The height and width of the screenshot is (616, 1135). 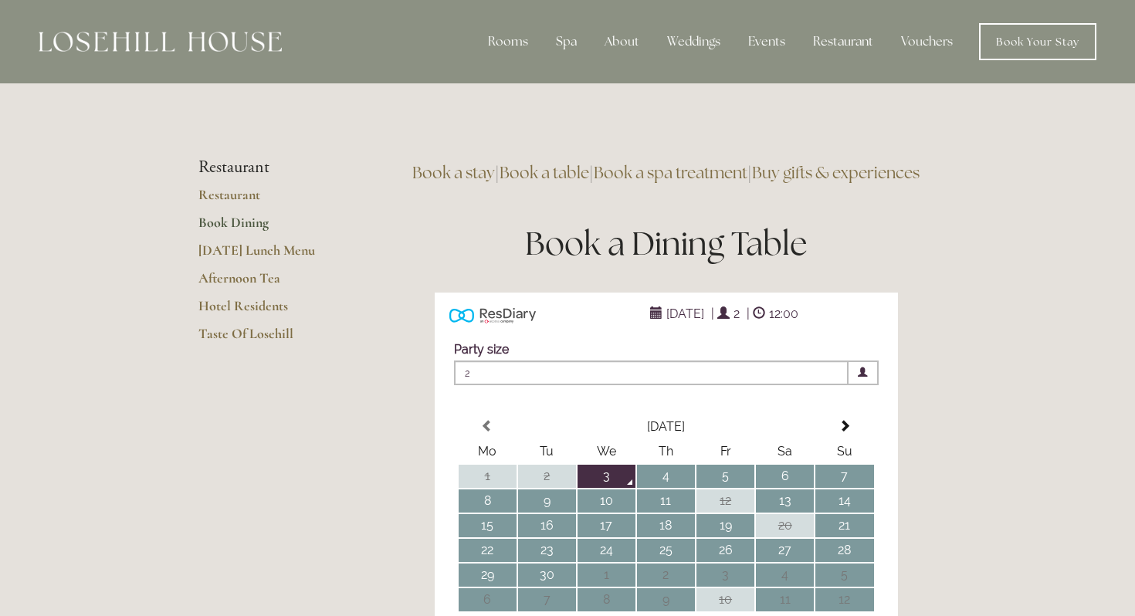 I want to click on a: Book a stay, so click(x=453, y=172).